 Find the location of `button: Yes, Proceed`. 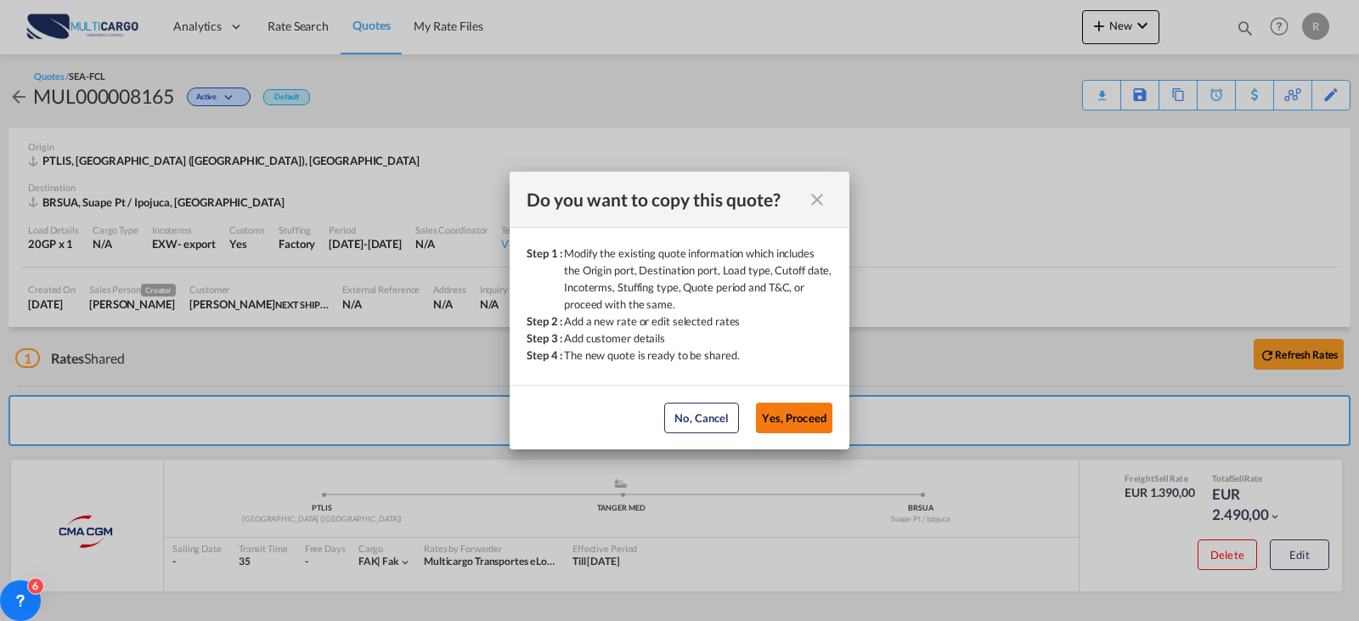

button: Yes, Proceed is located at coordinates (794, 418).